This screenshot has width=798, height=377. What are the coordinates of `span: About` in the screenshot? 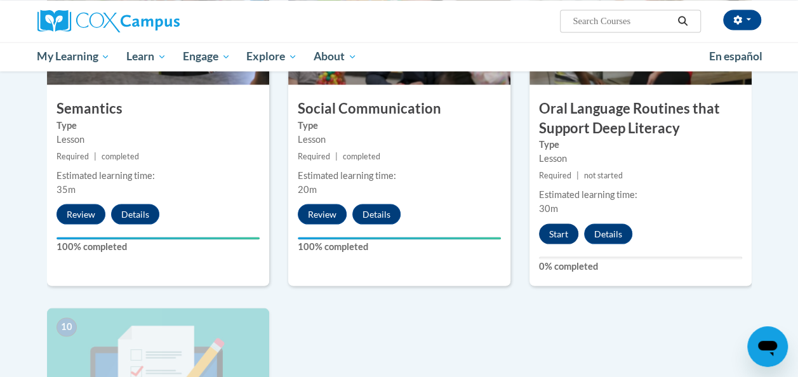 It's located at (335, 57).